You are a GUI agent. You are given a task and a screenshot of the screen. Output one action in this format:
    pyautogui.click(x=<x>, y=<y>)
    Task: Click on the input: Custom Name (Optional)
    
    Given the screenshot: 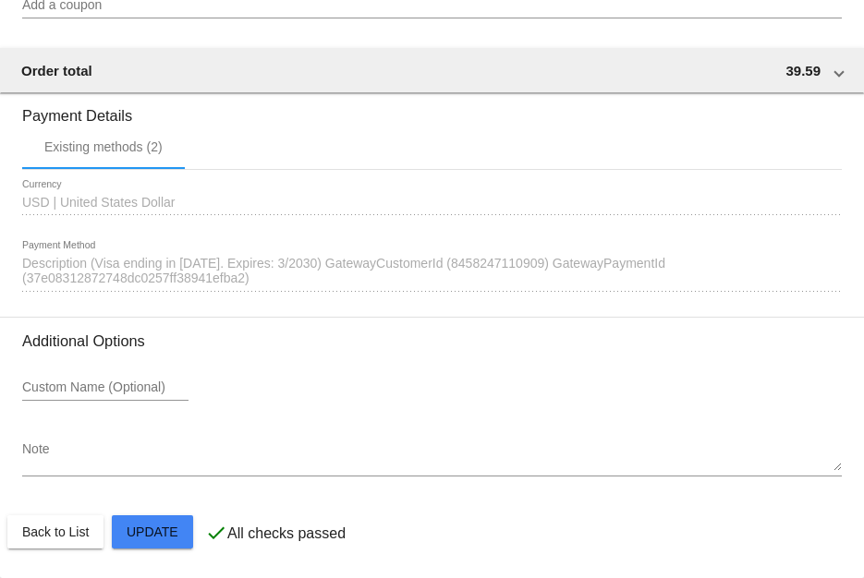 What is the action you would take?
    pyautogui.click(x=105, y=388)
    